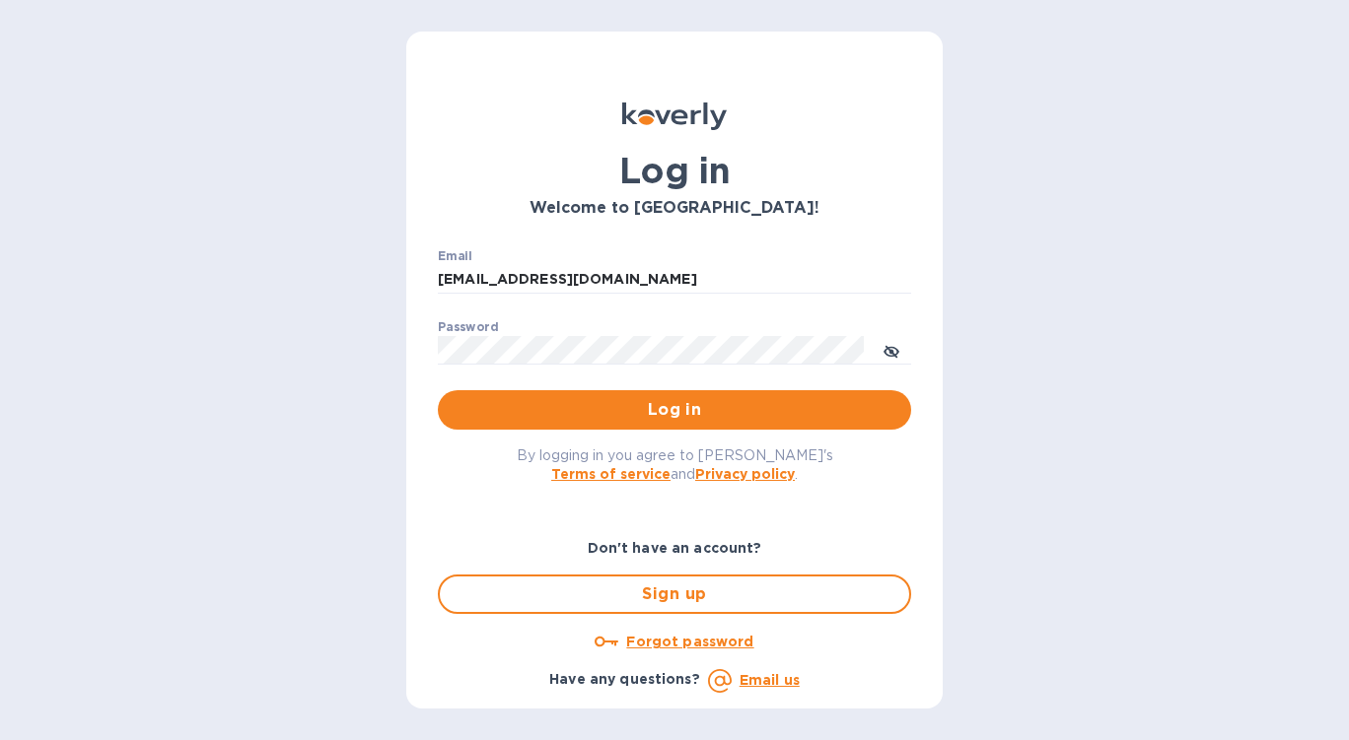 This screenshot has width=1349, height=740. What do you see at coordinates (610, 474) in the screenshot?
I see `b: Terms of service` at bounding box center [610, 474].